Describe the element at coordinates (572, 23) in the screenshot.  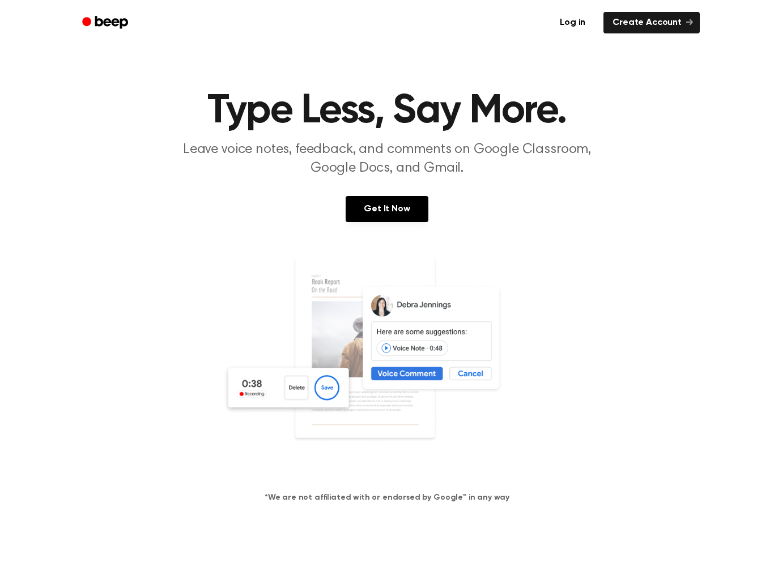
I see `a: Log in` at that location.